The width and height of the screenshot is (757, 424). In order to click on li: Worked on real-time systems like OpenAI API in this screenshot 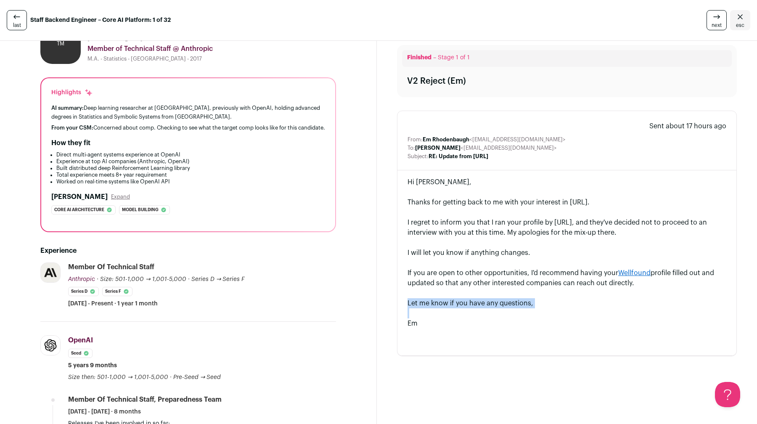, I will do `click(190, 182)`.